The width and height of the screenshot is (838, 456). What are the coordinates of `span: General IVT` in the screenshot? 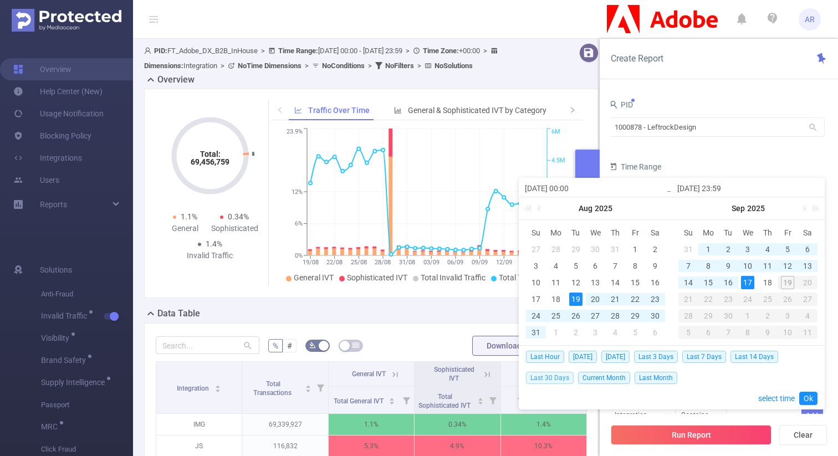 It's located at (314, 278).